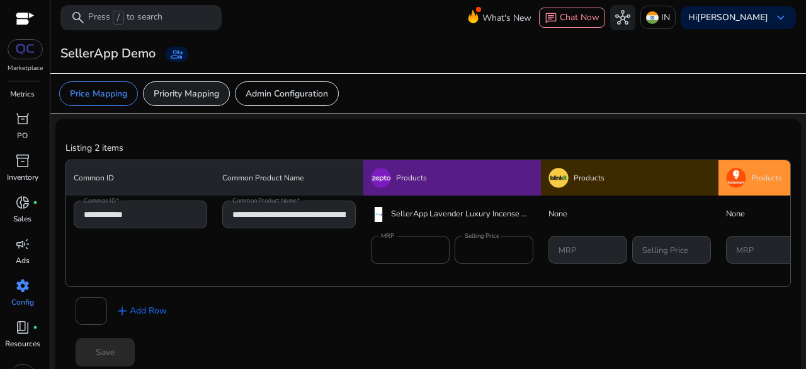  Describe the element at coordinates (23, 327) in the screenshot. I see `span: book_4` at that location.